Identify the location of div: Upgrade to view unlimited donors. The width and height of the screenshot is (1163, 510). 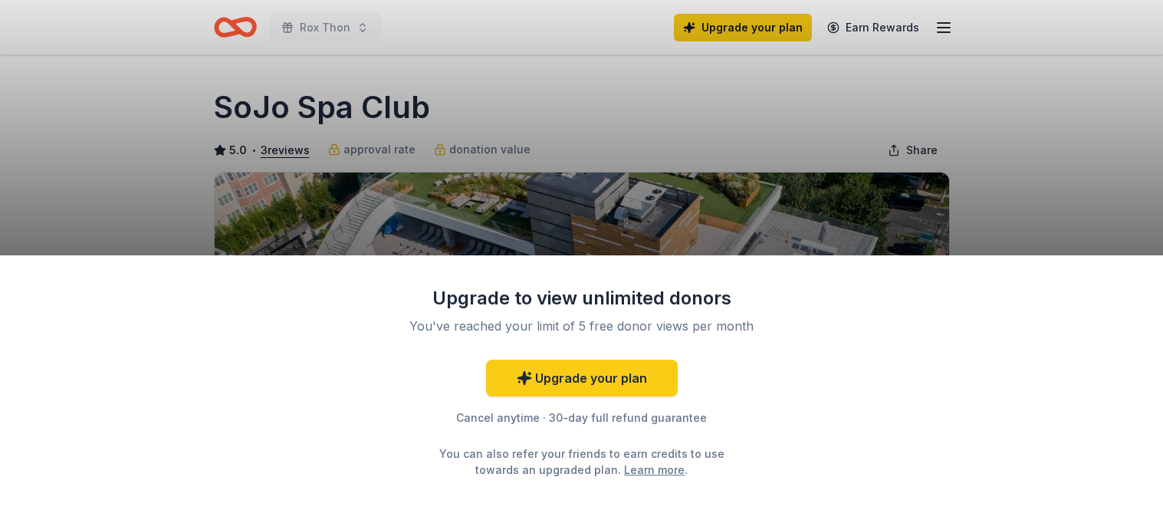
(582, 298).